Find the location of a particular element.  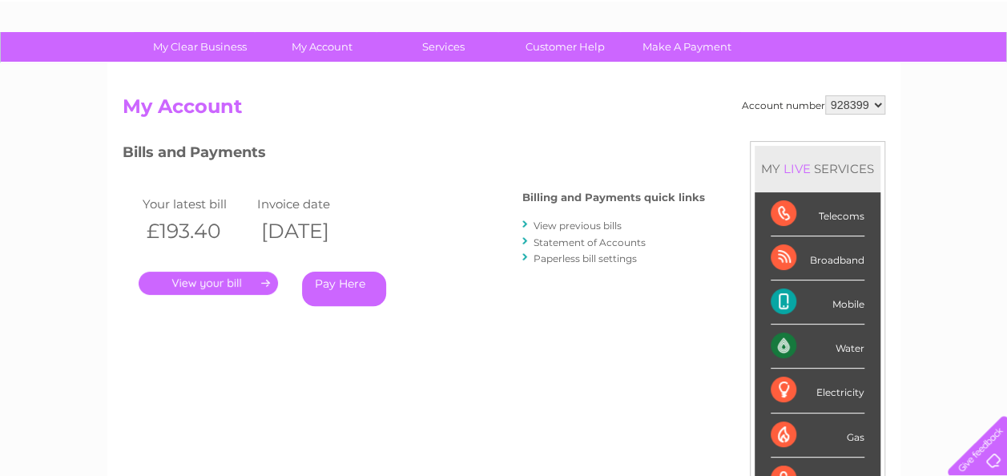

div: Water is located at coordinates (817, 346).